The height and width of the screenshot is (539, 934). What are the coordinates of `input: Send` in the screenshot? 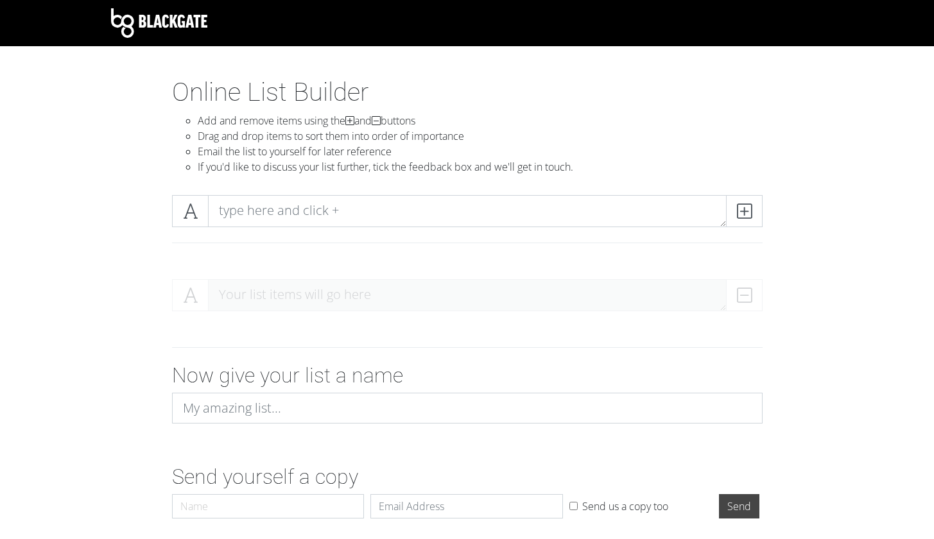 It's located at (739, 507).